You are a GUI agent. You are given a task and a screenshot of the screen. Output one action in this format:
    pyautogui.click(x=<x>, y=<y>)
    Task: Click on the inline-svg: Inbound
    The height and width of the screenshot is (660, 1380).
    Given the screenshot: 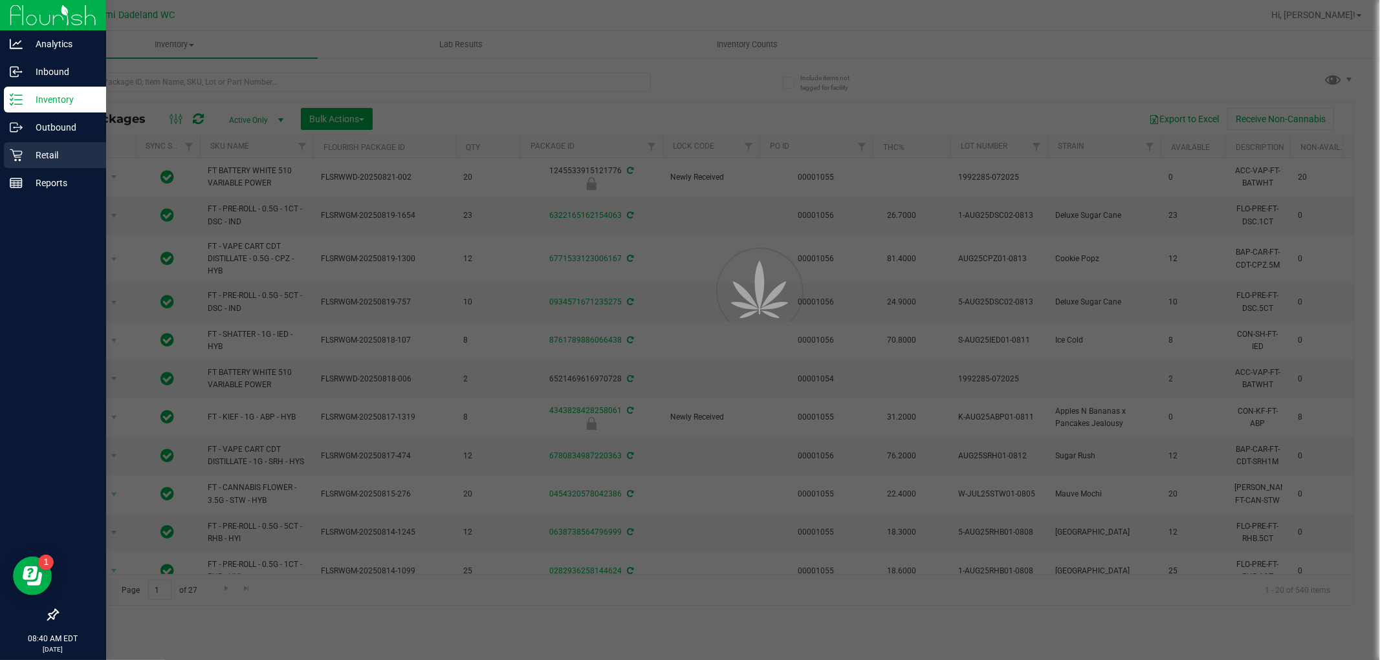 What is the action you would take?
    pyautogui.click(x=16, y=72)
    